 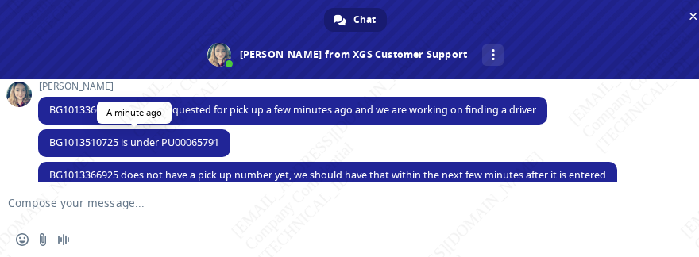 I want to click on span: BG1013366925 also was requested for pick up a few minutes ago and we are working on finding a driver, so click(x=292, y=110).